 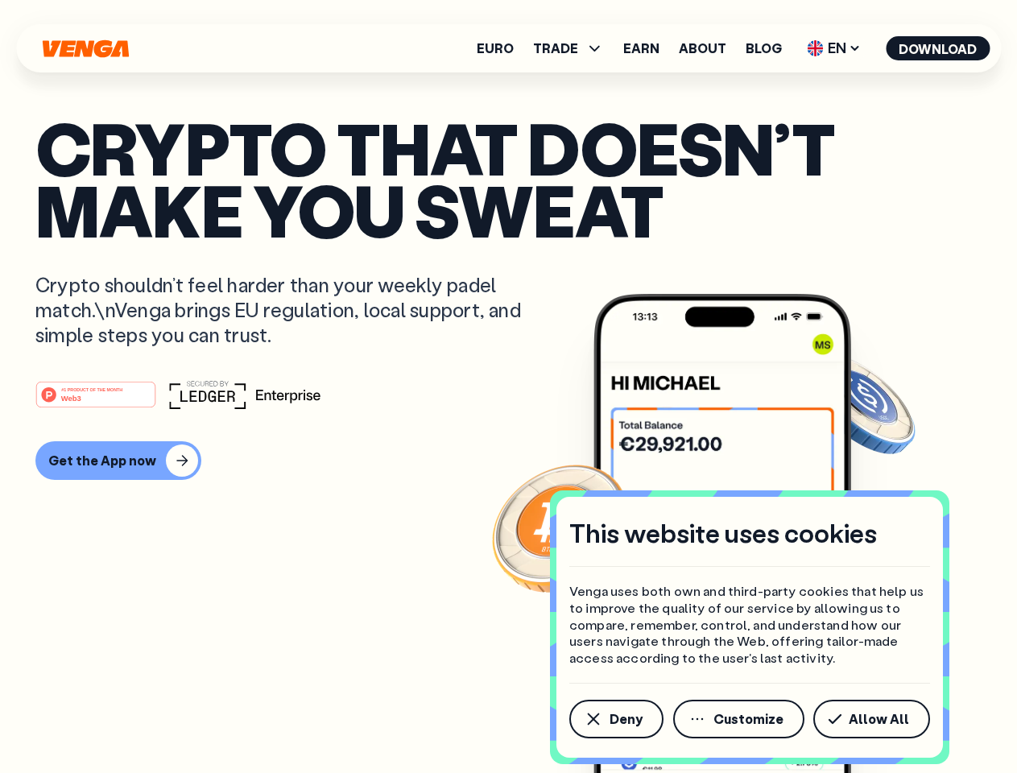 What do you see at coordinates (508, 461) in the screenshot?
I see `a: Get the App now` at bounding box center [508, 461].